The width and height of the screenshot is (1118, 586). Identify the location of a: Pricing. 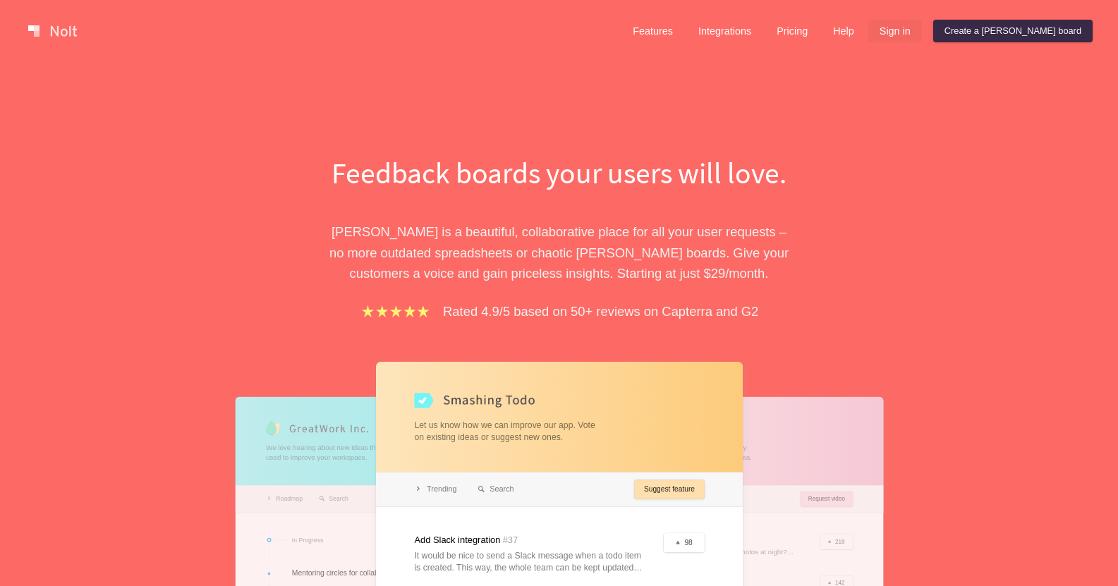
(792, 31).